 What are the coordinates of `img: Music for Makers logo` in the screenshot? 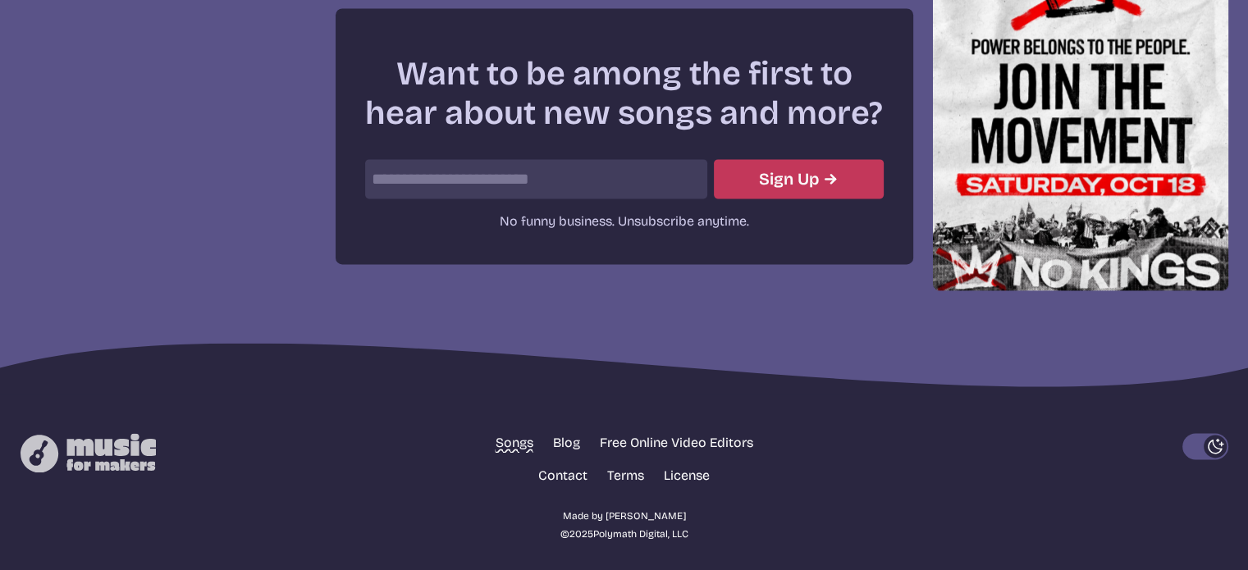 It's located at (88, 453).